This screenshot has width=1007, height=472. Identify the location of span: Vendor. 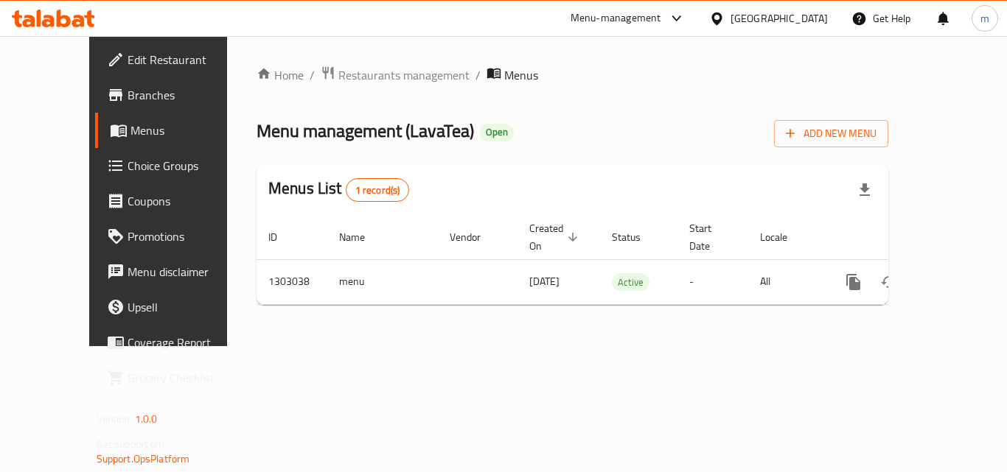
(475, 237).